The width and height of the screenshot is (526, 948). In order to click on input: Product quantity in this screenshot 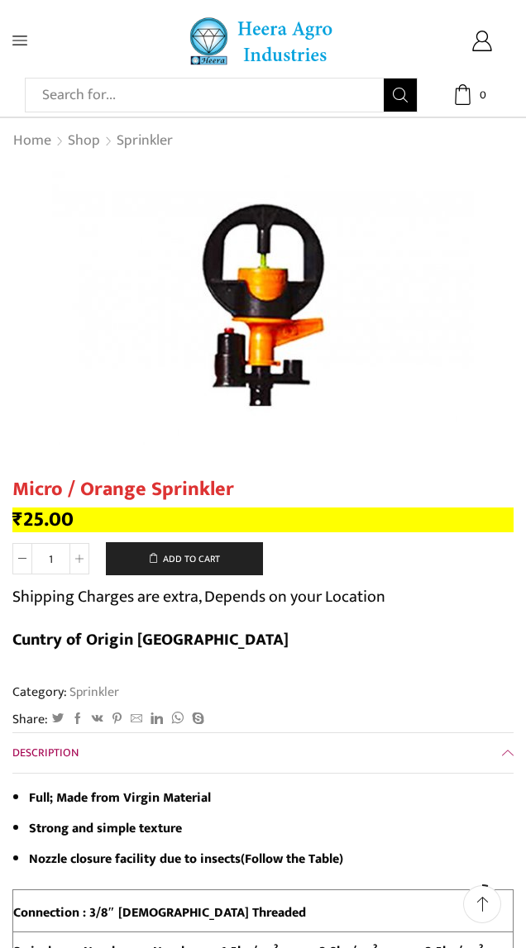, I will do `click(50, 559)`.